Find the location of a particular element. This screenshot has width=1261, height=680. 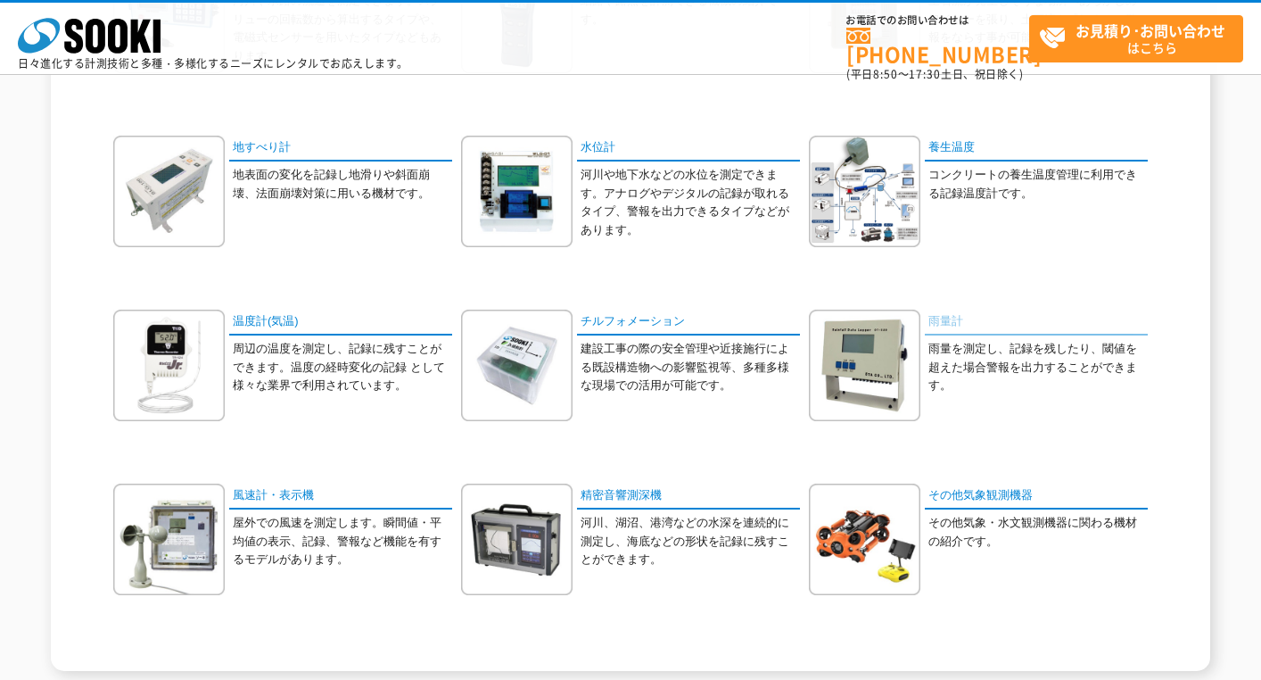

a: 風速計・表示機 is located at coordinates (341, 496).